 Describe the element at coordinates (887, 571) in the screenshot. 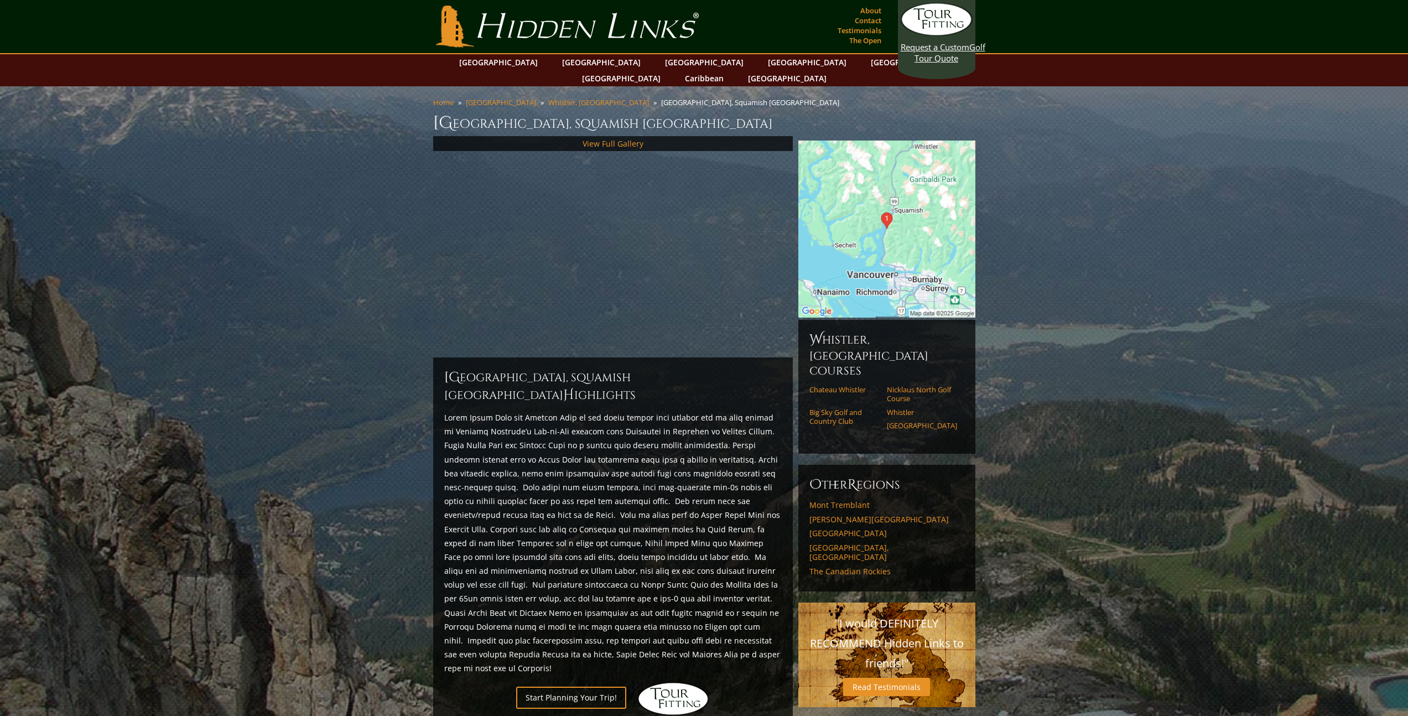

I see `a: The Canadian Rockies` at that location.